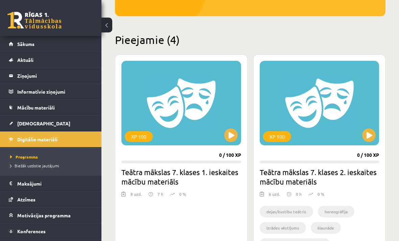  What do you see at coordinates (55, 92) in the screenshot?
I see `legend: Informatīvie ziņojumi` at bounding box center [55, 92].